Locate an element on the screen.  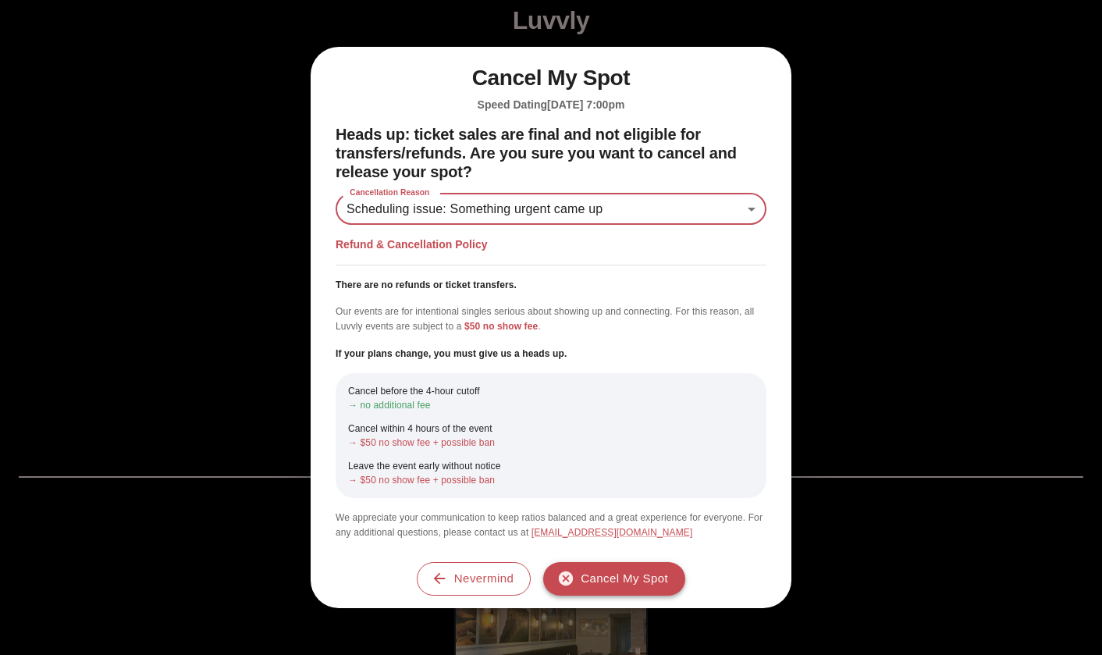
button: Cancel My Spot is located at coordinates (614, 578).